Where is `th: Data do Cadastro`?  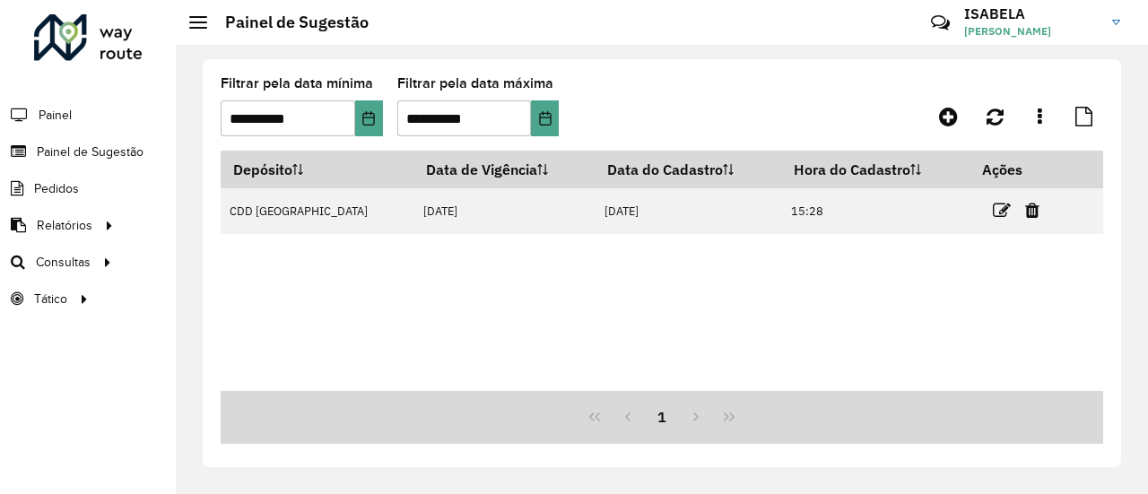
th: Data do Cadastro is located at coordinates (689, 170).